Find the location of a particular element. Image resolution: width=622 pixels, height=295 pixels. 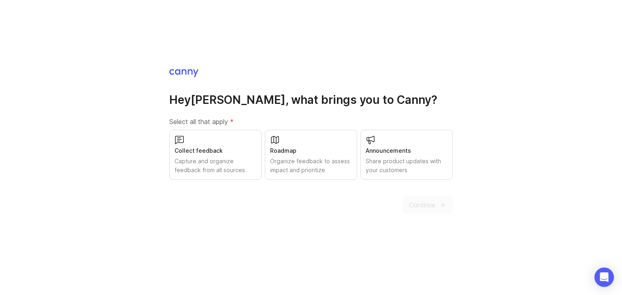

button: Collect feedbackCapture and organize feedback from all sources is located at coordinates (215, 155).